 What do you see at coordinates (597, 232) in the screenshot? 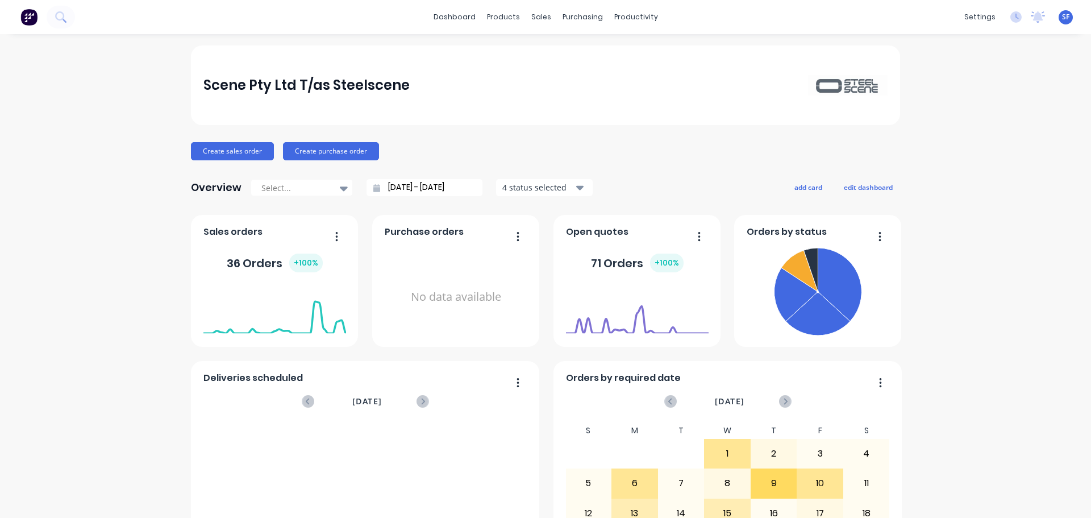
I see `span: Open quotes` at bounding box center [597, 232].